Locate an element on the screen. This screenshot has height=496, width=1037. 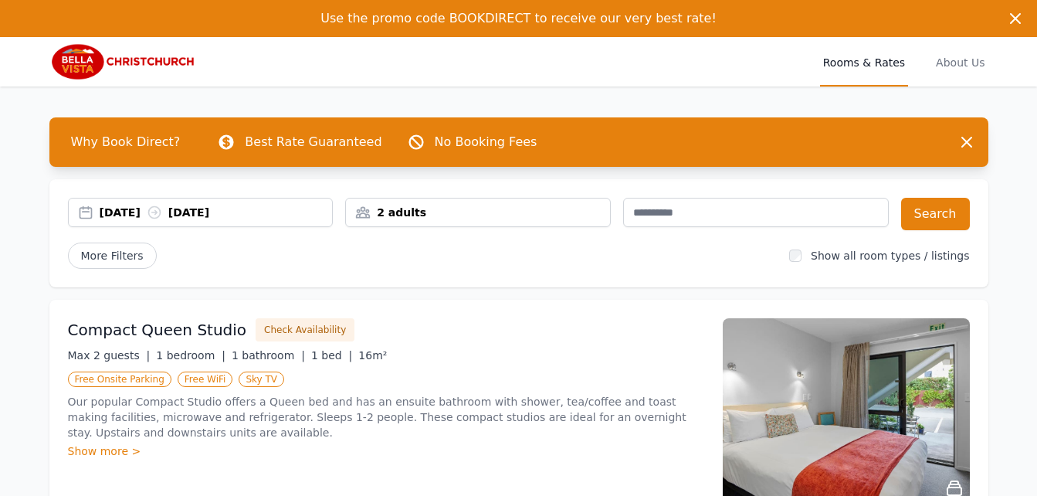
span: Sky TV is located at coordinates (261, 379).